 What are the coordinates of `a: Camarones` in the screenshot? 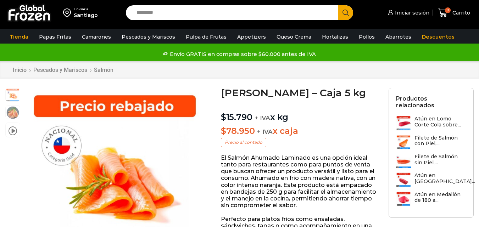 It's located at (96, 37).